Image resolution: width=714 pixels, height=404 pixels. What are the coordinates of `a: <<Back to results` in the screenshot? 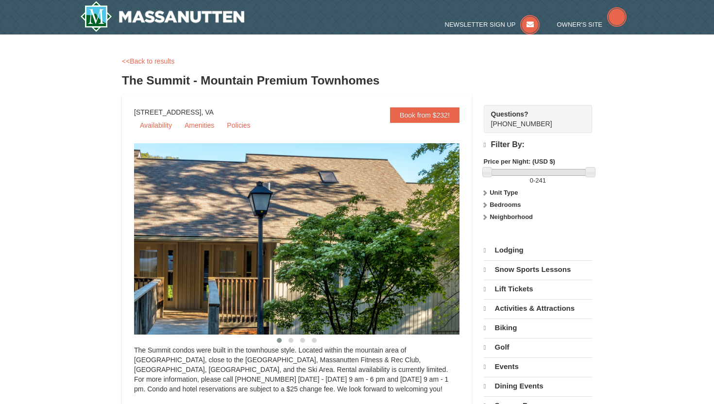 It's located at (148, 61).